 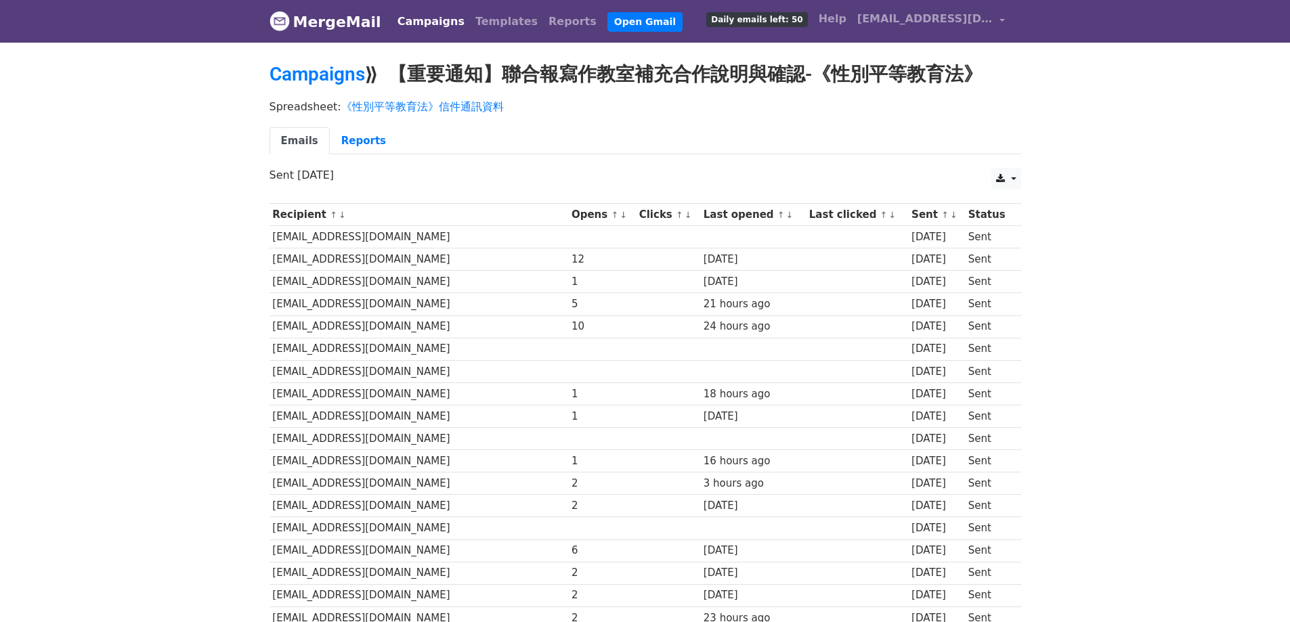 What do you see at coordinates (602, 326) in the screenshot?
I see `div: 10` at bounding box center [602, 326].